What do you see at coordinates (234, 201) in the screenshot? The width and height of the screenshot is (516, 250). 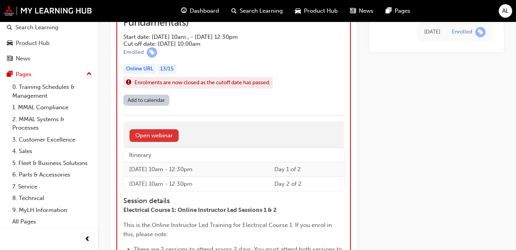 I see `h4: Session details` at bounding box center [234, 201].